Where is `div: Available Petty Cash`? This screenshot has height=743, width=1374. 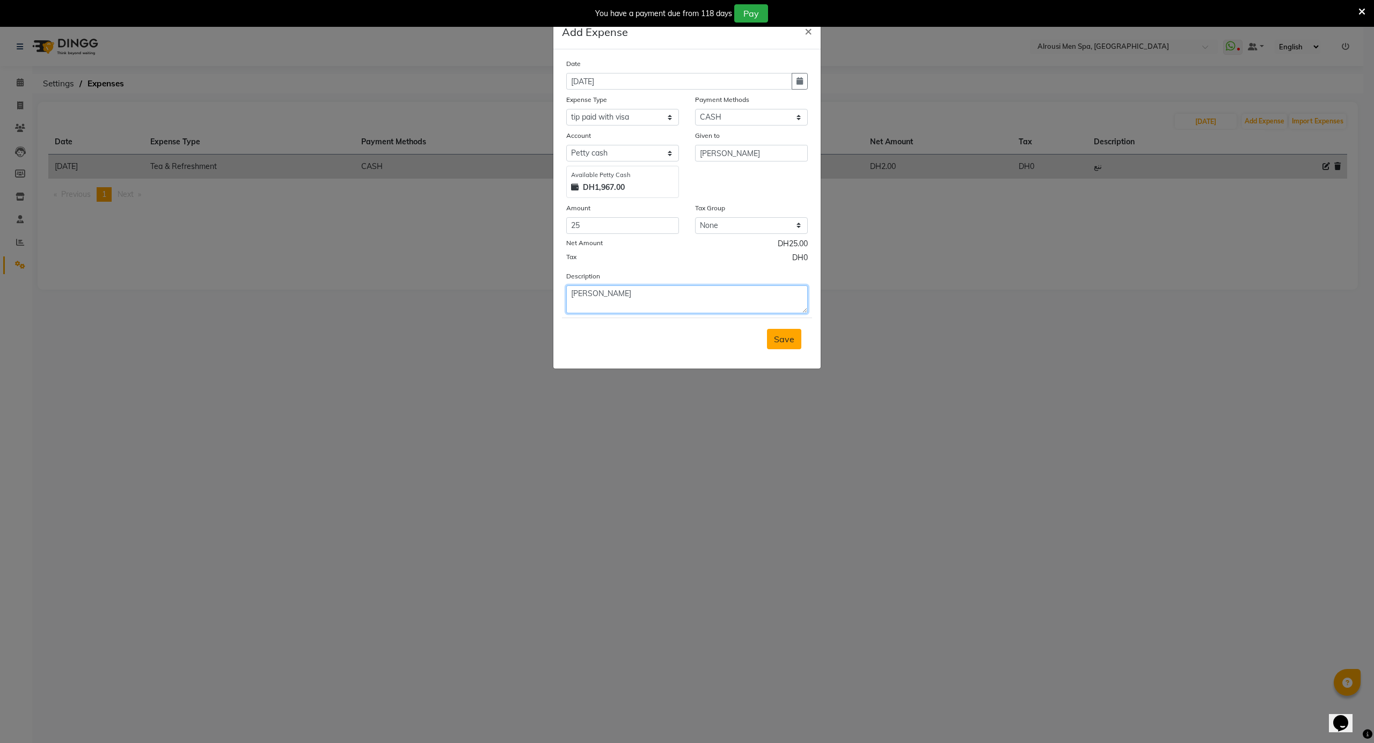 div: Available Petty Cash is located at coordinates (623, 175).